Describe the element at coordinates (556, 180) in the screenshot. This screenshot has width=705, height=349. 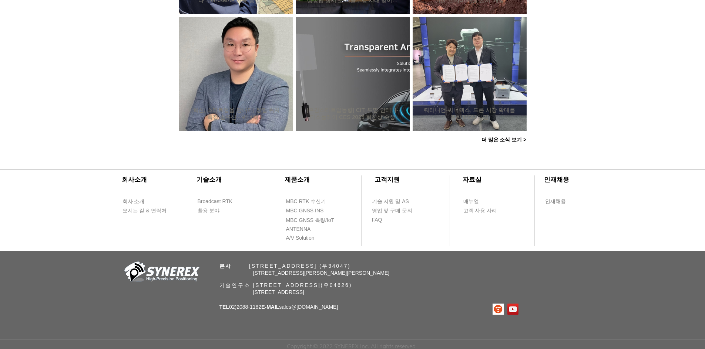
I see `span: ​인재채용` at that location.